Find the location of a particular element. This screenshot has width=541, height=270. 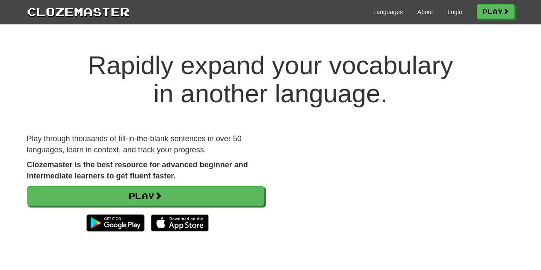

img: Get it on Google Play is located at coordinates (115, 223).